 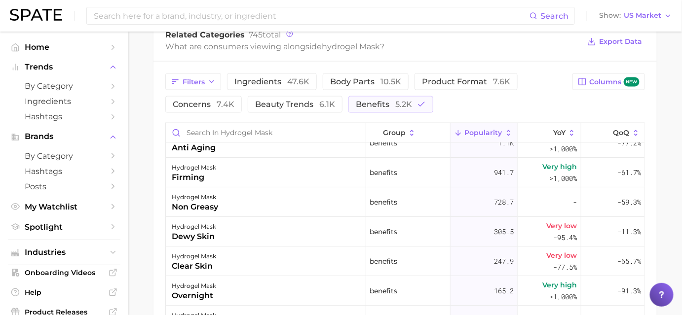 What do you see at coordinates (295, 105) in the screenshot?
I see `span: beauty trends` at bounding box center [295, 105].